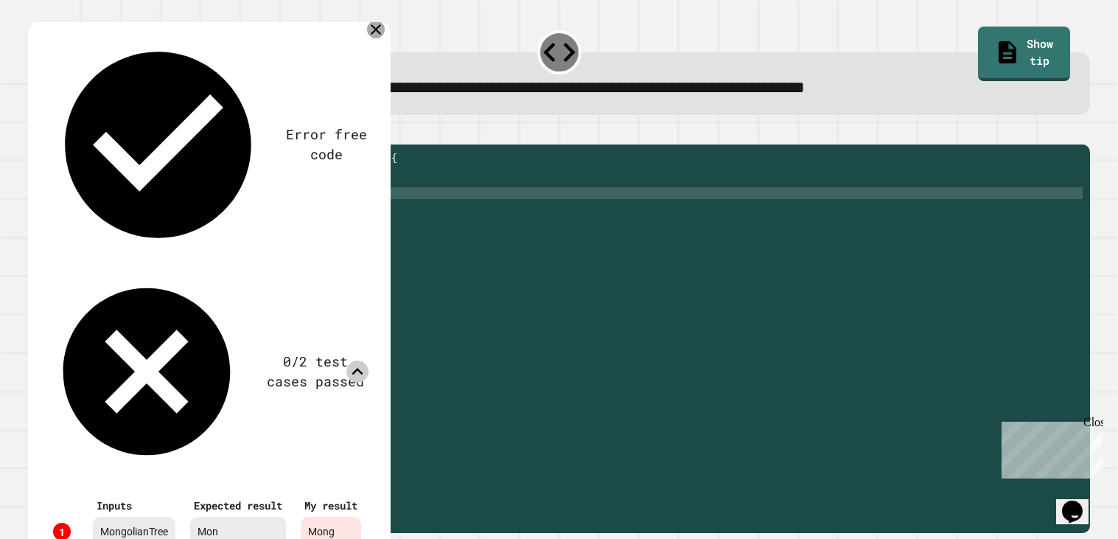 This screenshot has width=1118, height=539. Describe the element at coordinates (54, 49) in the screenshot. I see `div: Chat with us now!Close` at that location.